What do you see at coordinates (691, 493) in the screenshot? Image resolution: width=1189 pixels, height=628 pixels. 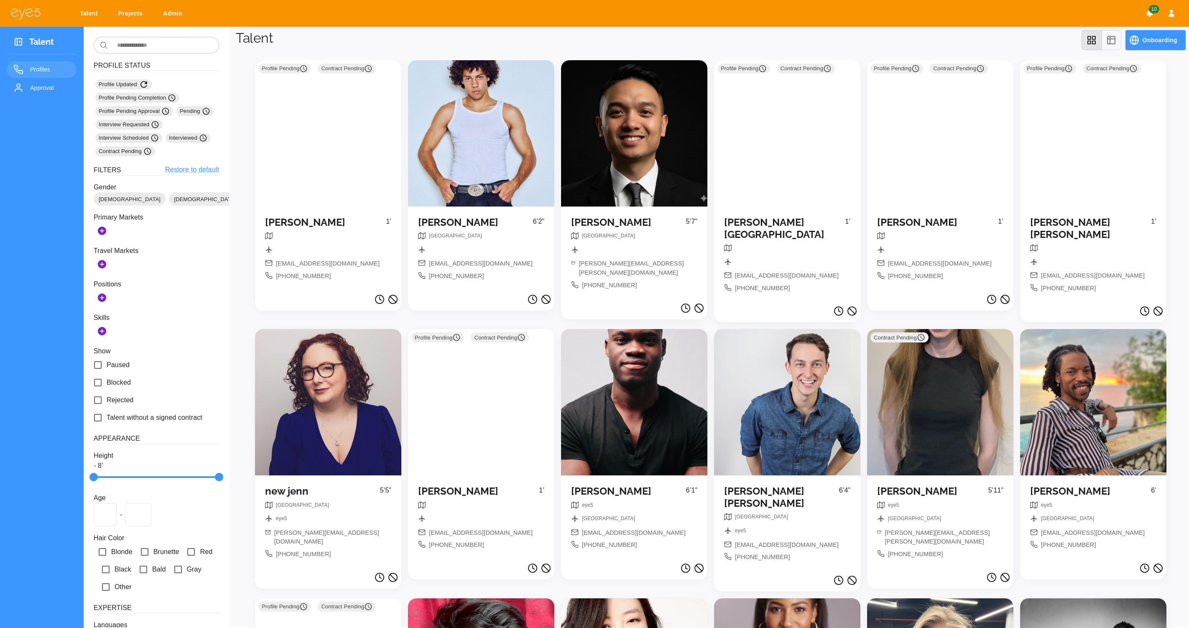 I see `p: 6’1”` at bounding box center [691, 493].